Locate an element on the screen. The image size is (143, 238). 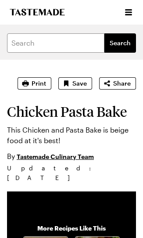
button: filters is located at coordinates (120, 43).